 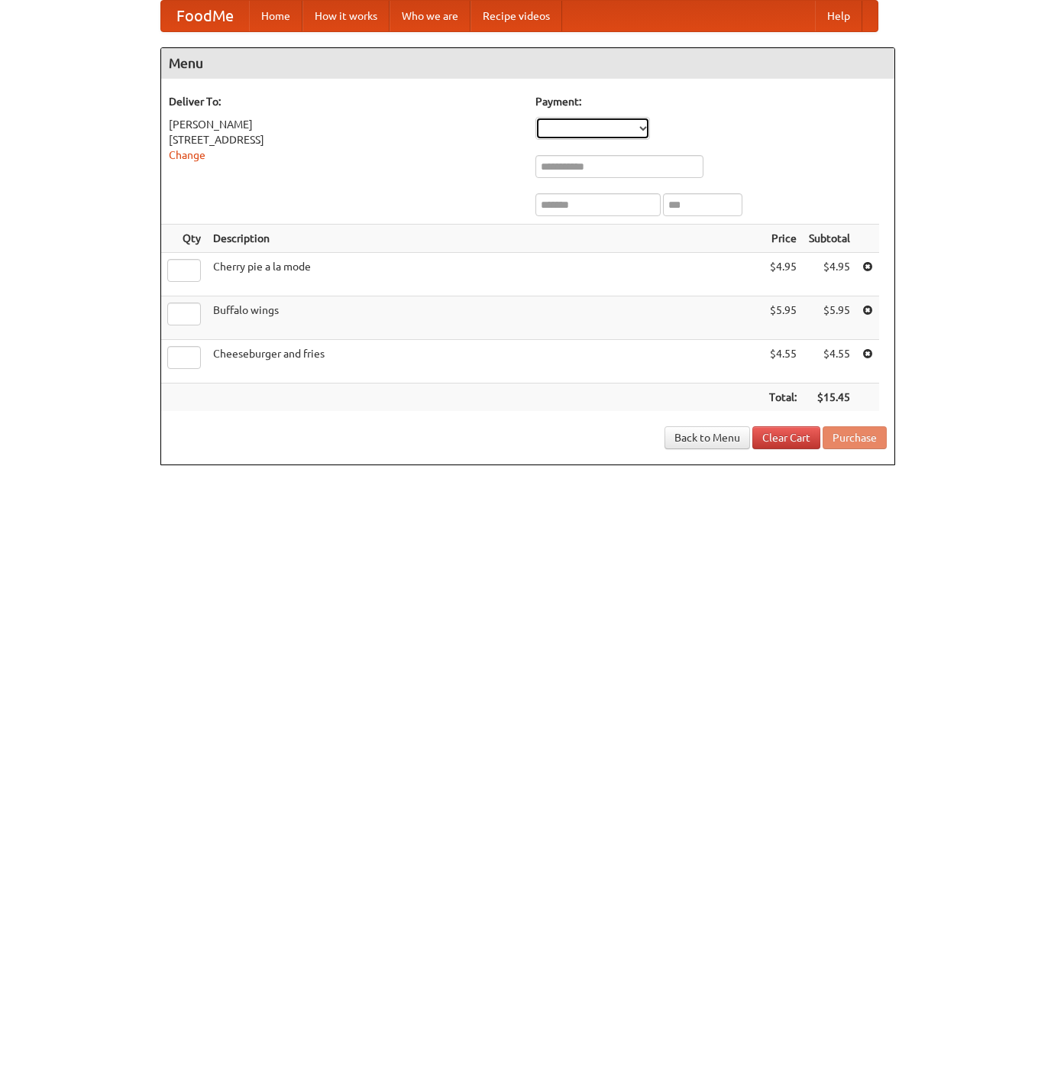 What do you see at coordinates (786, 438) in the screenshot?
I see `a: Clear Cart` at bounding box center [786, 438].